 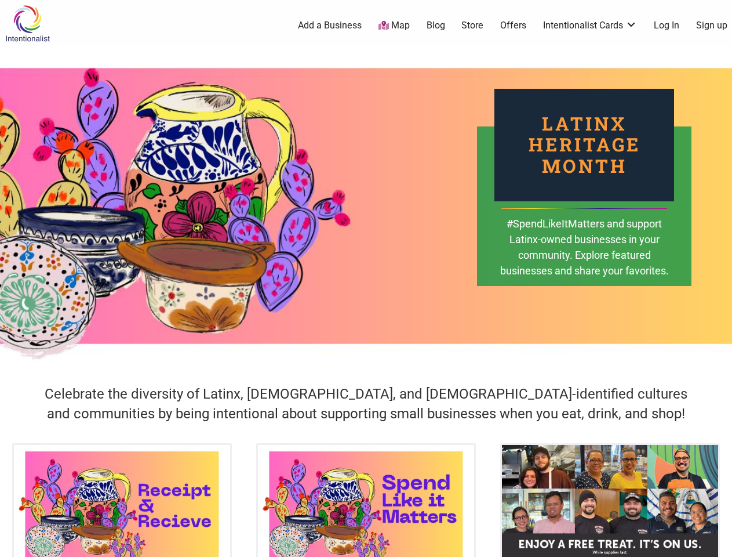 I want to click on li: Intentionalist Cards, so click(x=590, y=26).